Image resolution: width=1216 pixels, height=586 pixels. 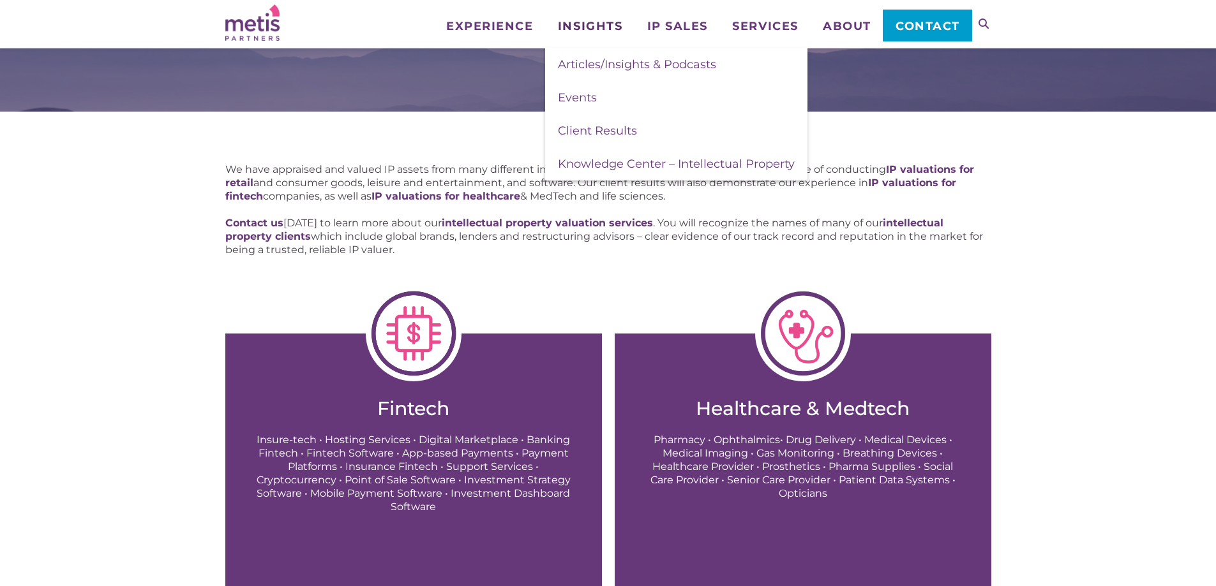 I want to click on strong: intellectual property valuation services, so click(x=547, y=223).